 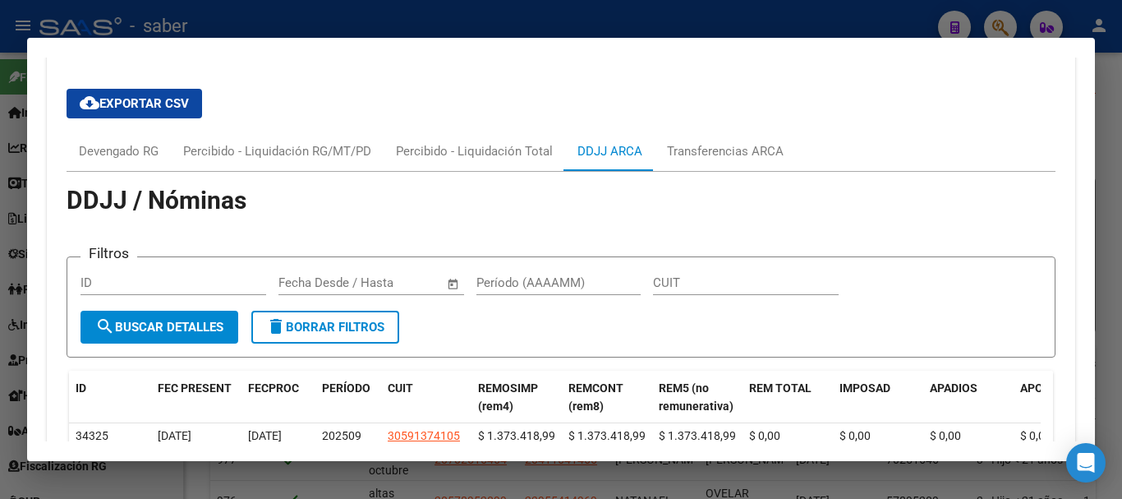 I want to click on span: 30591374105, so click(x=424, y=435).